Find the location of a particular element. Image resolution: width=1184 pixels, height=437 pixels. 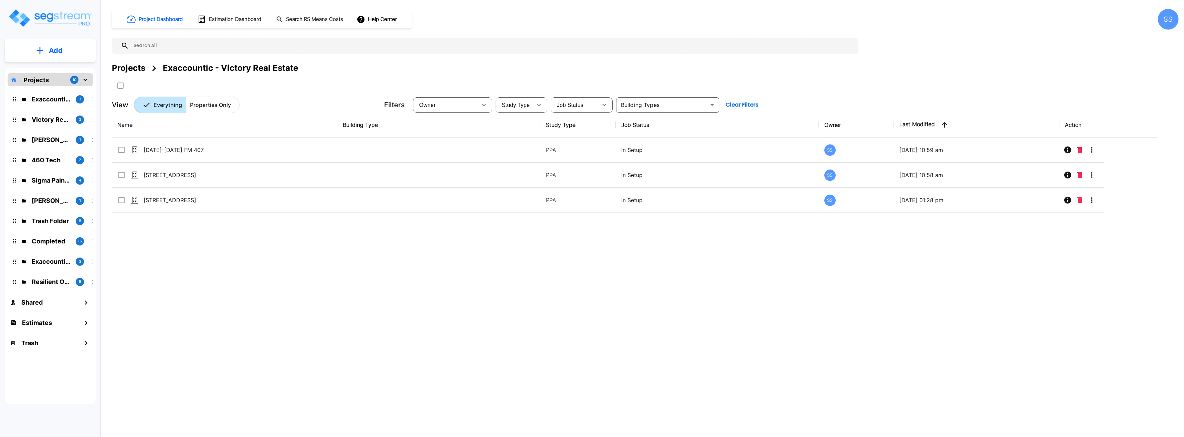

th: Job Status is located at coordinates (717, 125).